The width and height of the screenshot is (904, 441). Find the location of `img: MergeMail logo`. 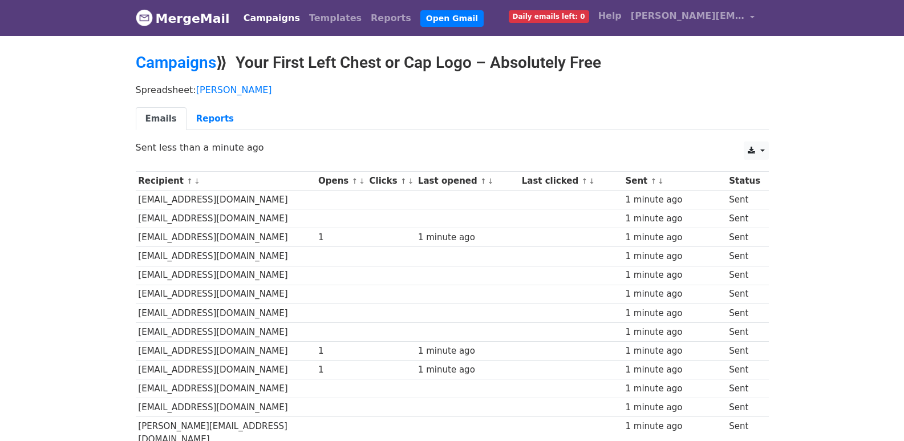

img: MergeMail logo is located at coordinates (144, 18).